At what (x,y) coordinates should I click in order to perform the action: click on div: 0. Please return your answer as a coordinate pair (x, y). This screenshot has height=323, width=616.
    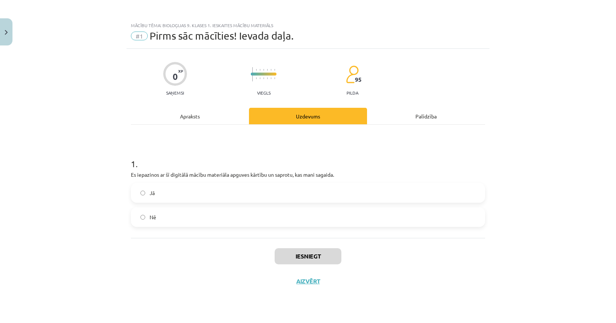
    Looking at the image, I should click on (175, 77).